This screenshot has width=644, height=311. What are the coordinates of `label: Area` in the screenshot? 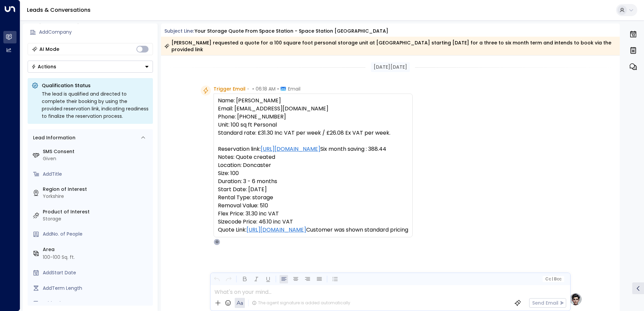 It's located at (96, 250).